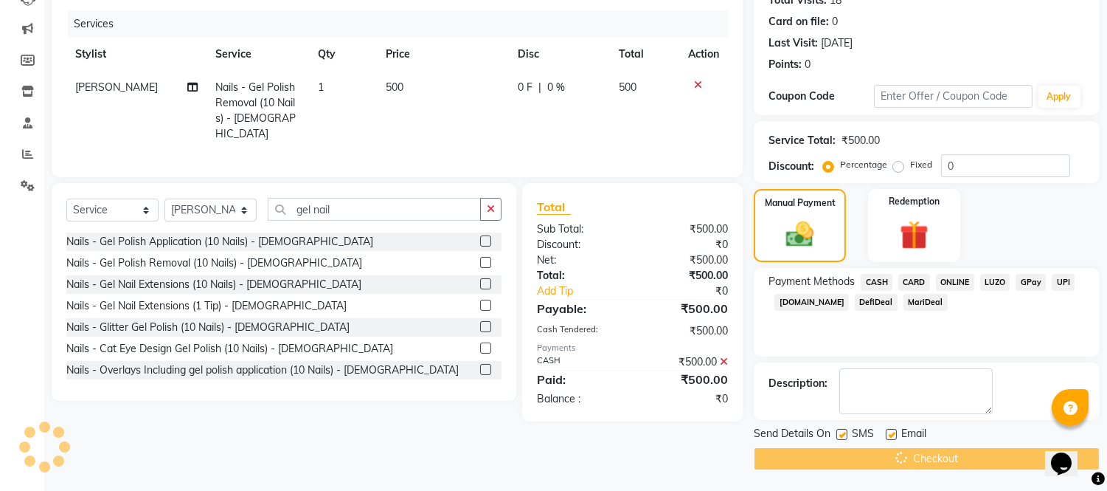 This screenshot has width=1107, height=491. I want to click on input: Enter Offer / Coupon Code, so click(953, 96).